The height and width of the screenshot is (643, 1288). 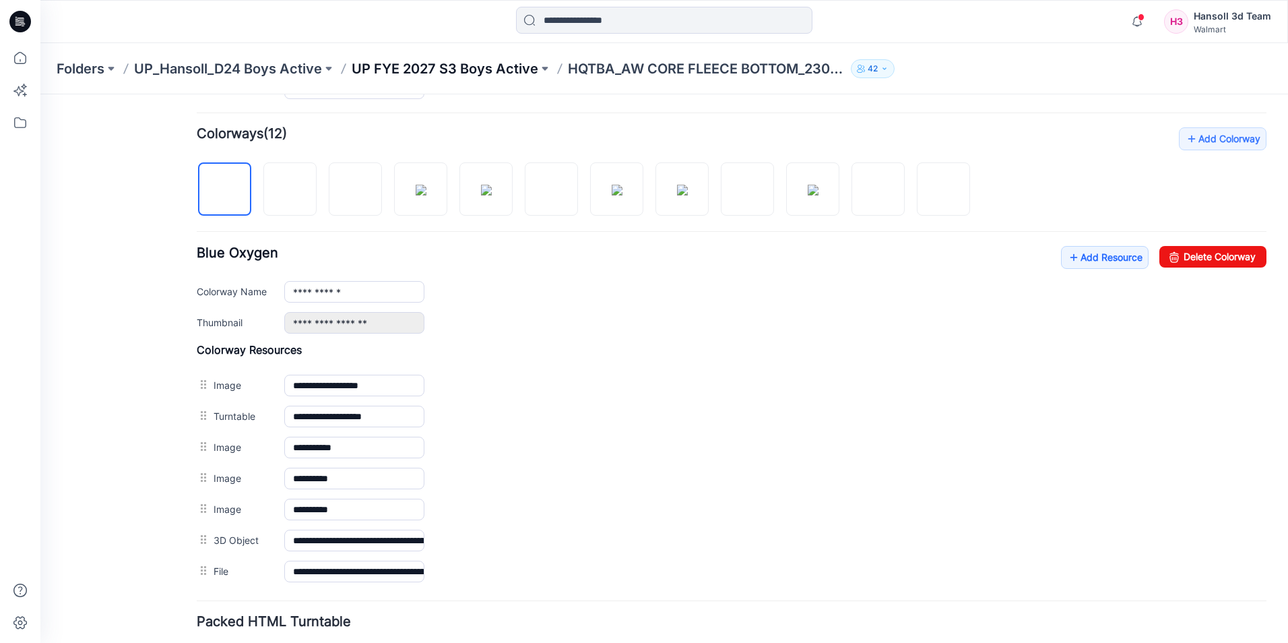 I want to click on a: Add Colorway, so click(x=1183, y=44).